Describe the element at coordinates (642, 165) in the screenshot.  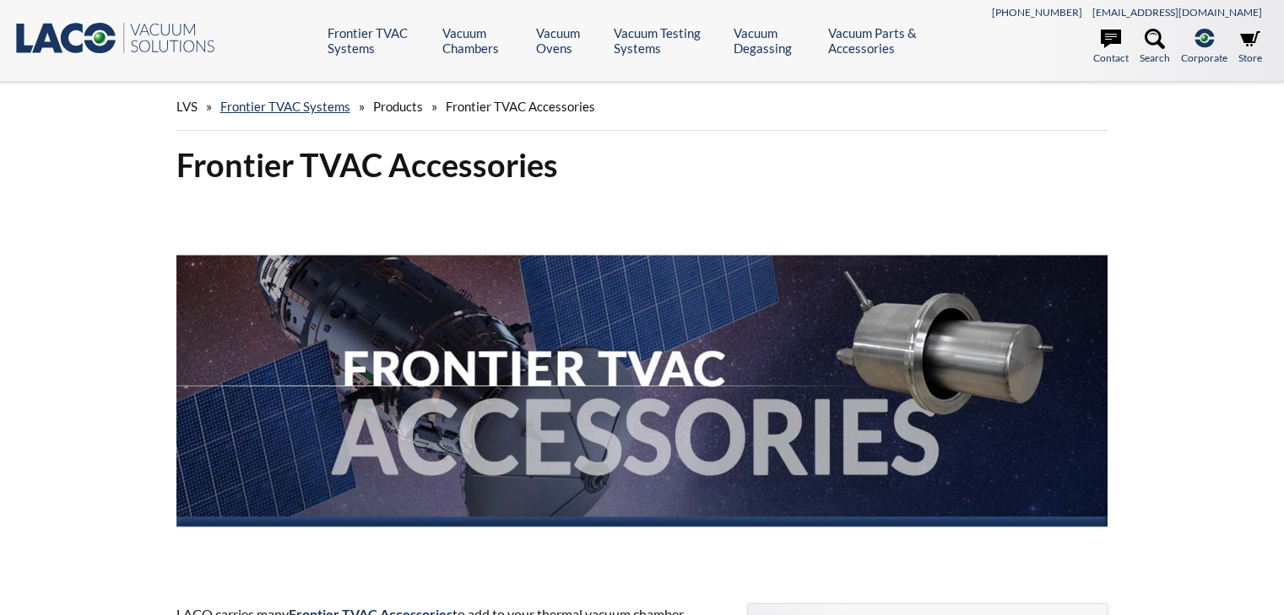
I see `h1: Frontier TVAC Accessories` at that location.